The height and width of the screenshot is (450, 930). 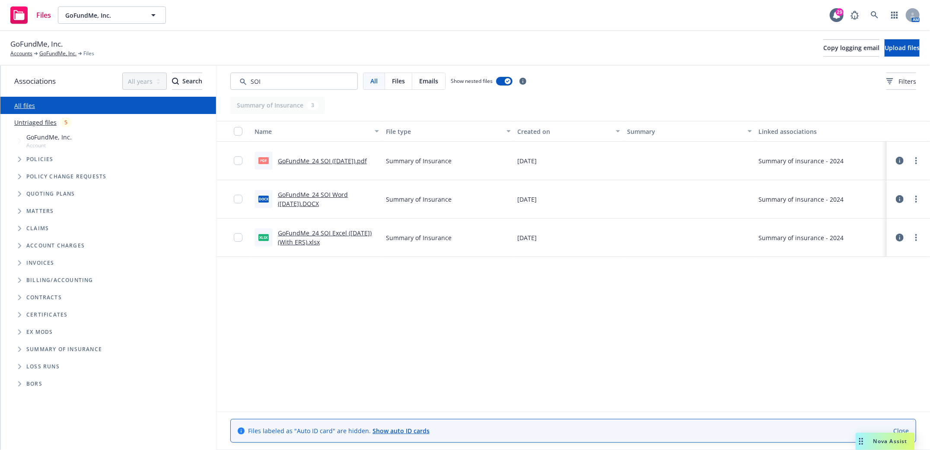 What do you see at coordinates (564, 131) in the screenshot?
I see `div: Created on` at bounding box center [564, 131].